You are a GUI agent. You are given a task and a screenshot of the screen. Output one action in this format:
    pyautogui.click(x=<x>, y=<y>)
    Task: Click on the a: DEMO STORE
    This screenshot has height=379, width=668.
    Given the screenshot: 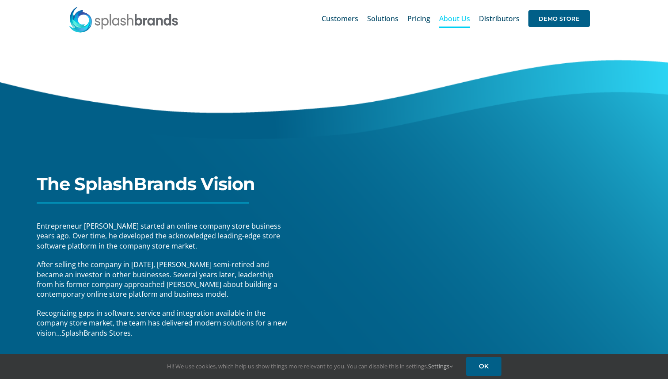 What is the action you would take?
    pyautogui.click(x=559, y=19)
    